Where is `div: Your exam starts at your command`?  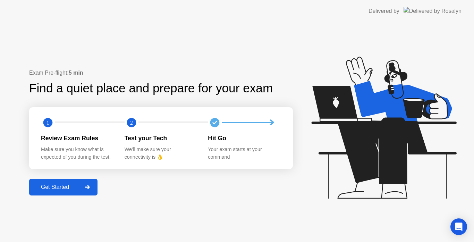
div: Your exam starts at your command is located at coordinates (244, 153).